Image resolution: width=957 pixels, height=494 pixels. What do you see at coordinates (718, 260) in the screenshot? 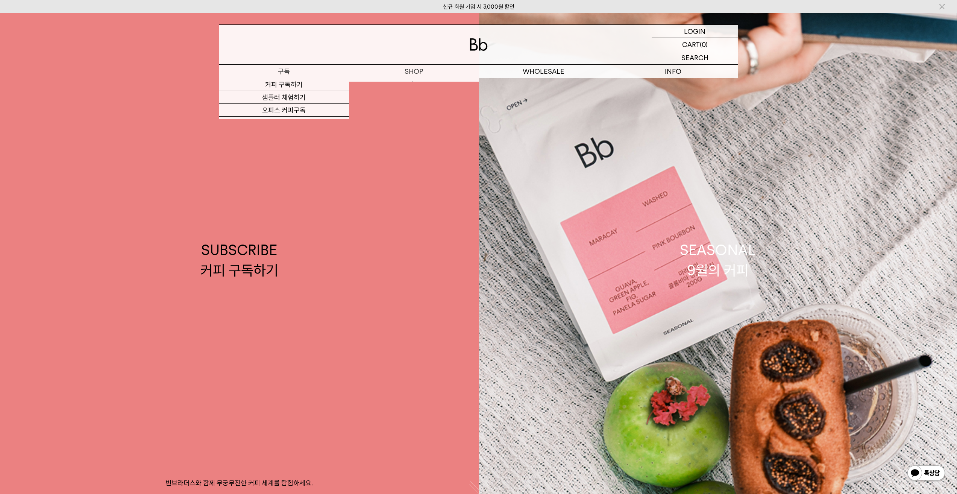
I see `div: SEASONAL 9월의 커피` at bounding box center [718, 260].